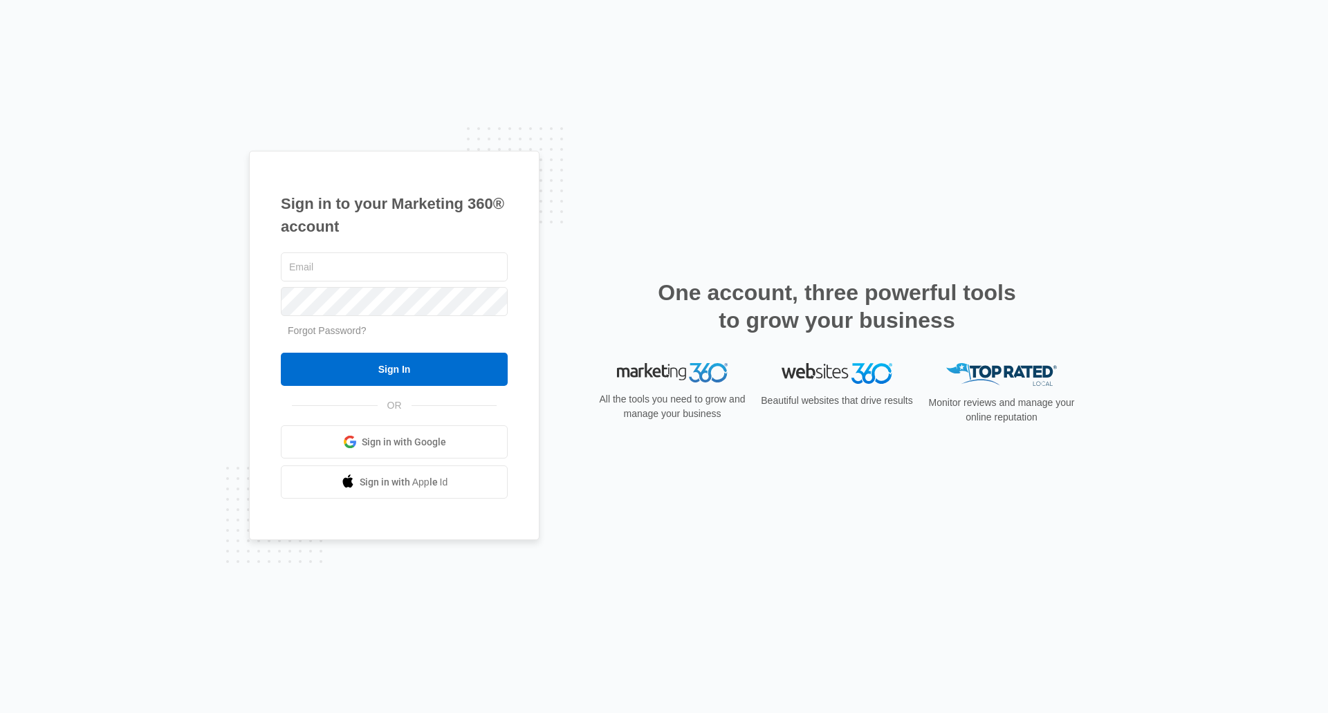 This screenshot has height=713, width=1328. Describe the element at coordinates (394, 369) in the screenshot. I see `input: Sign In` at that location.